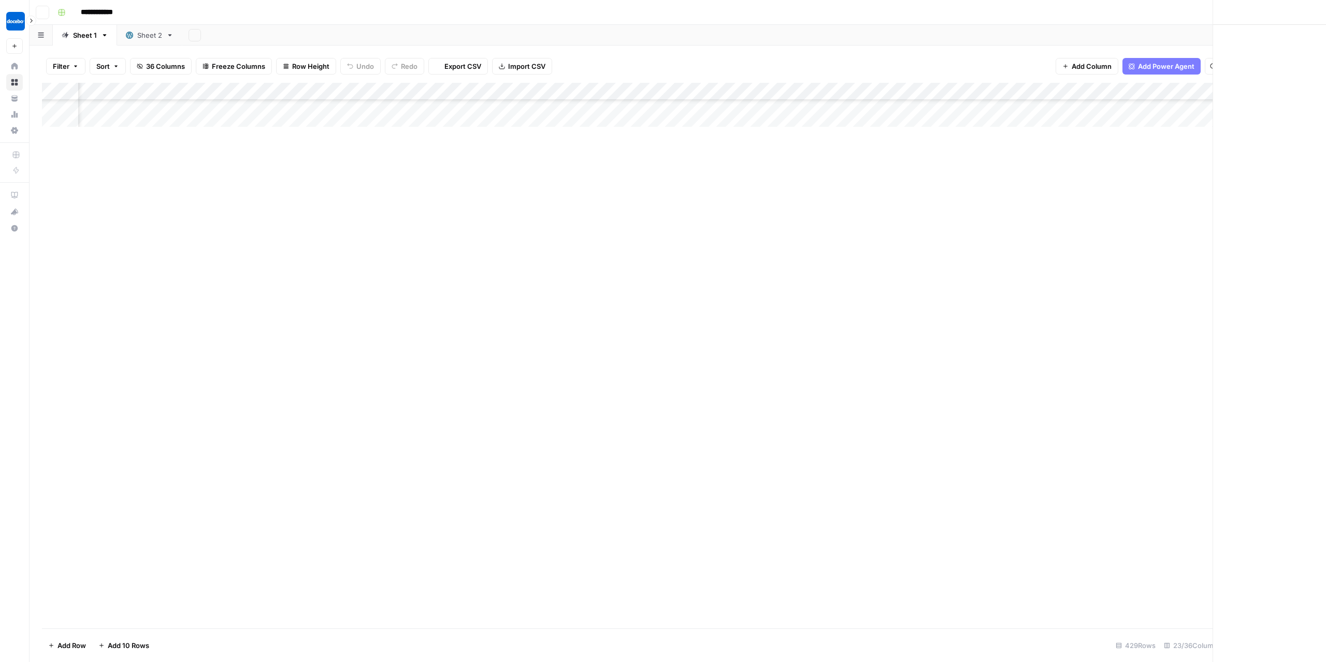  Describe the element at coordinates (238, 66) in the screenshot. I see `span: Freeze Columns` at that location.